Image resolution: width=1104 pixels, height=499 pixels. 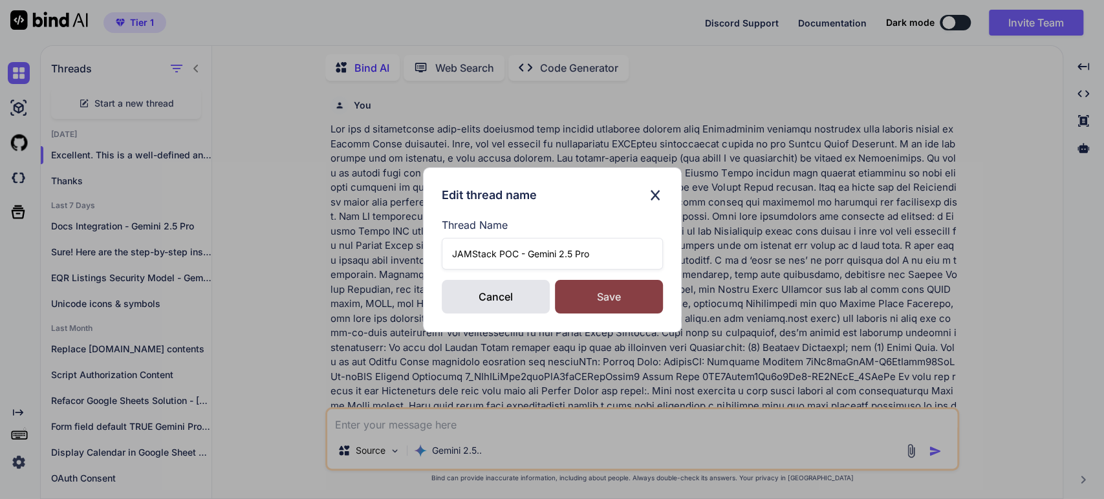 What do you see at coordinates (552, 225) in the screenshot?
I see `label: Thread Name` at bounding box center [552, 225].